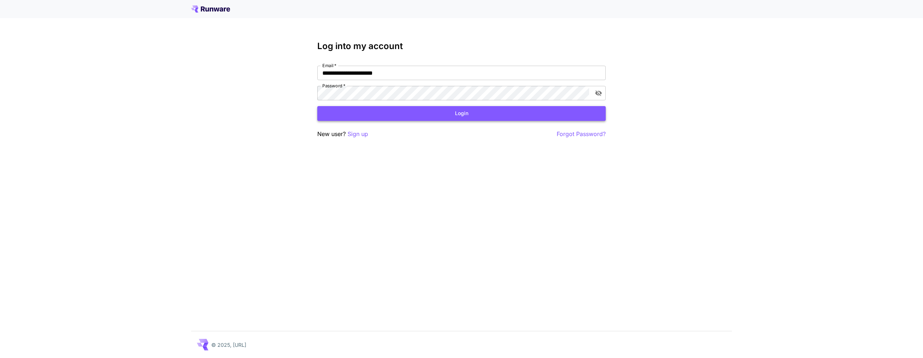  What do you see at coordinates (599, 93) in the screenshot?
I see `button: toggle password visibility` at bounding box center [599, 93].